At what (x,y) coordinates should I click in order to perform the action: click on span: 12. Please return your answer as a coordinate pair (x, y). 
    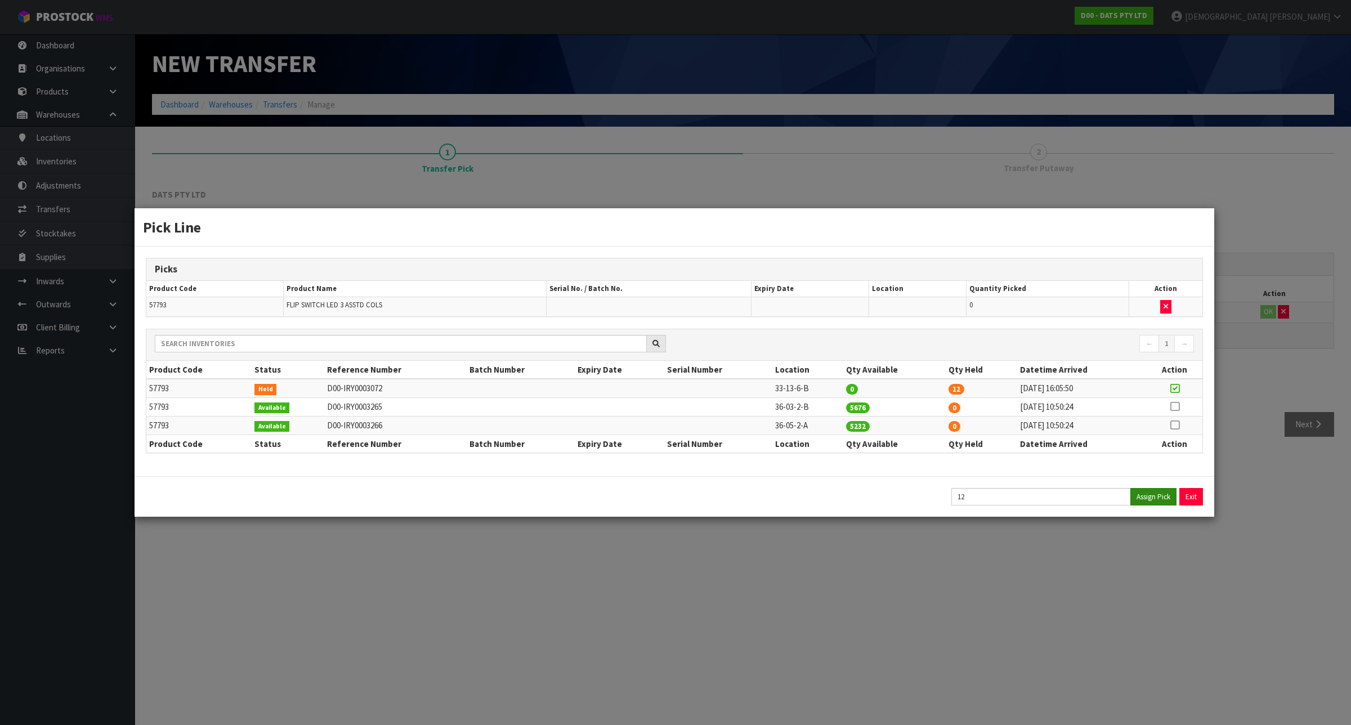
    Looking at the image, I should click on (957, 389).